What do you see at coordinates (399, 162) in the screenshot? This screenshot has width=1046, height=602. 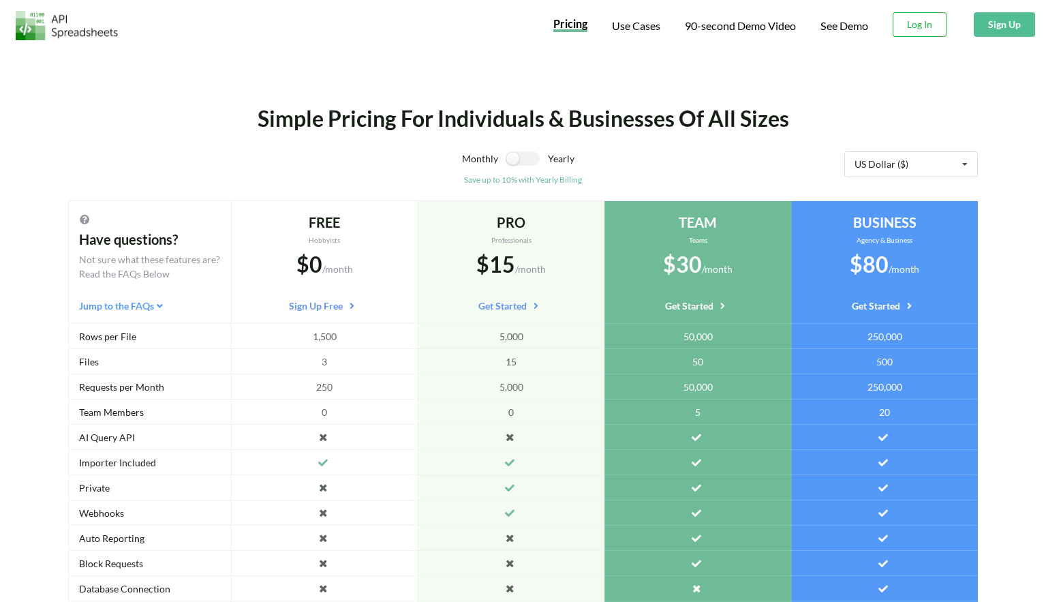 I see `div: Monthly` at bounding box center [399, 162].